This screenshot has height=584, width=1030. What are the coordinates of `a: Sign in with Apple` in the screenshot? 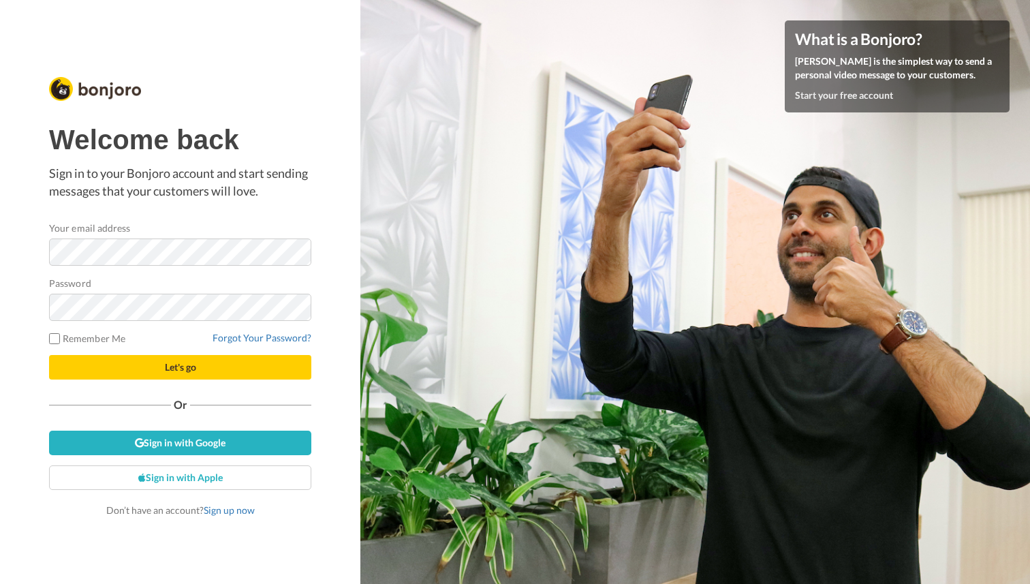 It's located at (180, 478).